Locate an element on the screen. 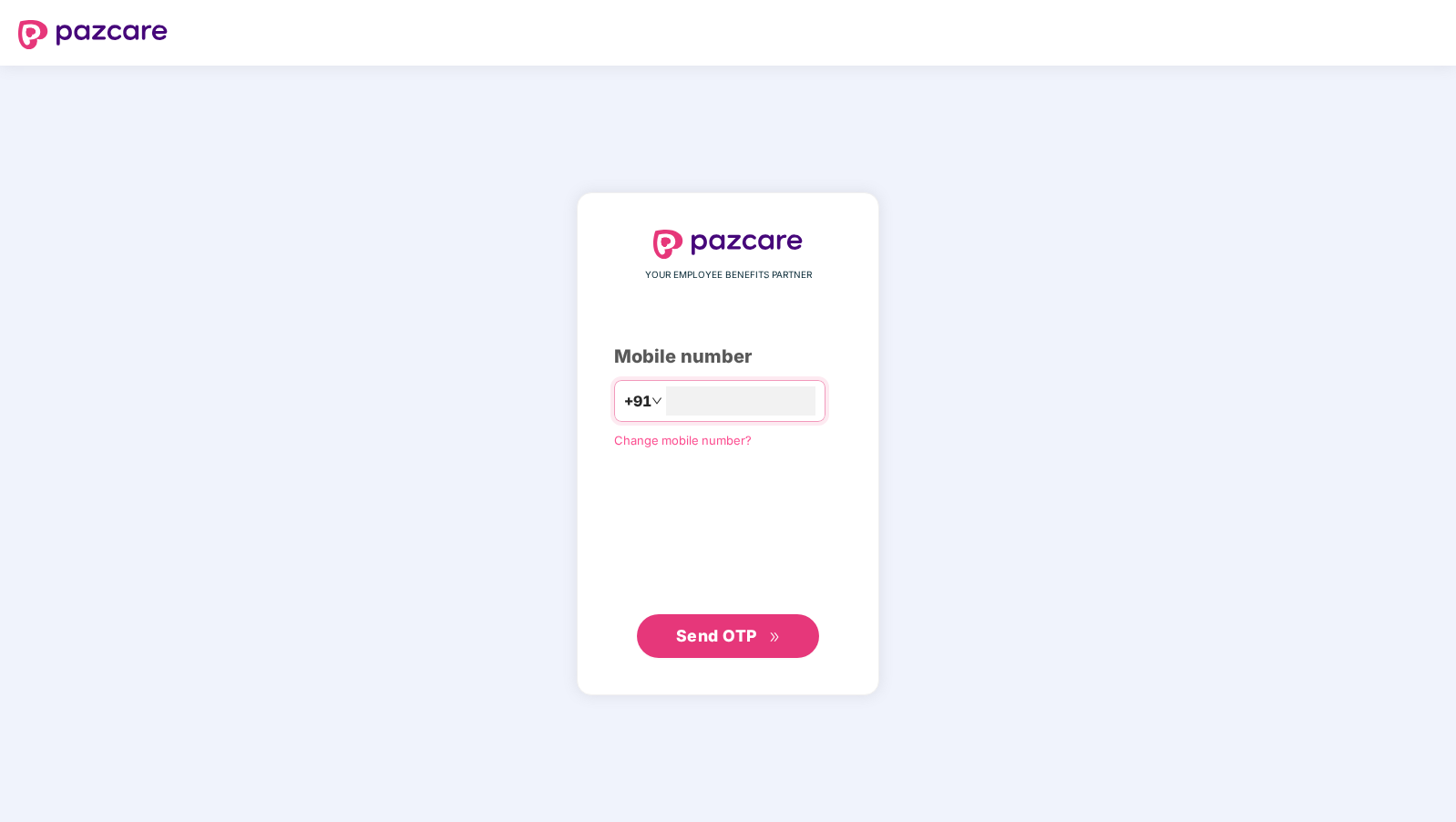  span: YOUR EMPLOYEE BENEFITS PARTNER is located at coordinates (728, 275).